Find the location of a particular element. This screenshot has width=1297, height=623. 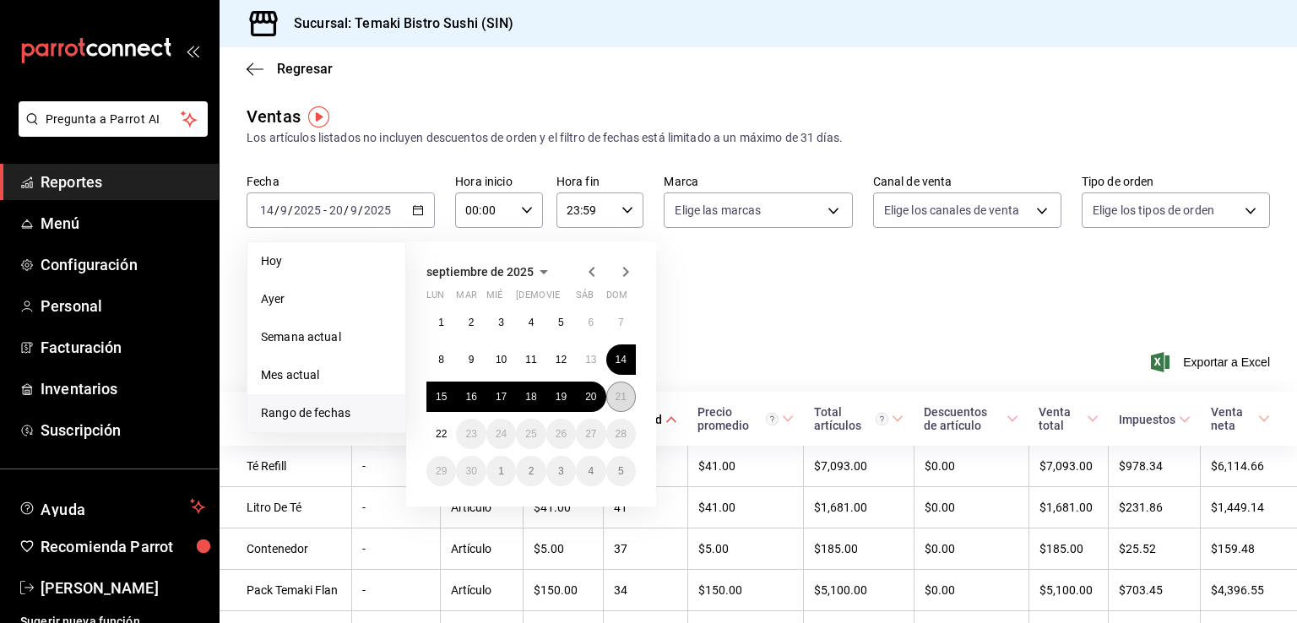

span: Venta total is located at coordinates (1068, 419).